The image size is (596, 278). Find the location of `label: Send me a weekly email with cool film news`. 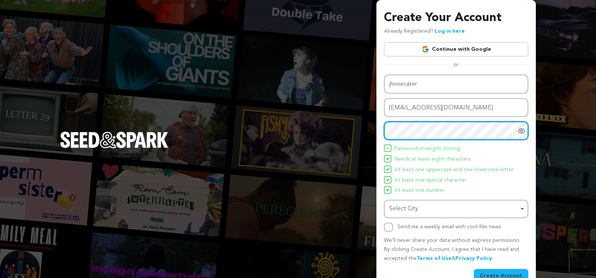

label: Send me a weekly email with cool film news is located at coordinates (450, 227).